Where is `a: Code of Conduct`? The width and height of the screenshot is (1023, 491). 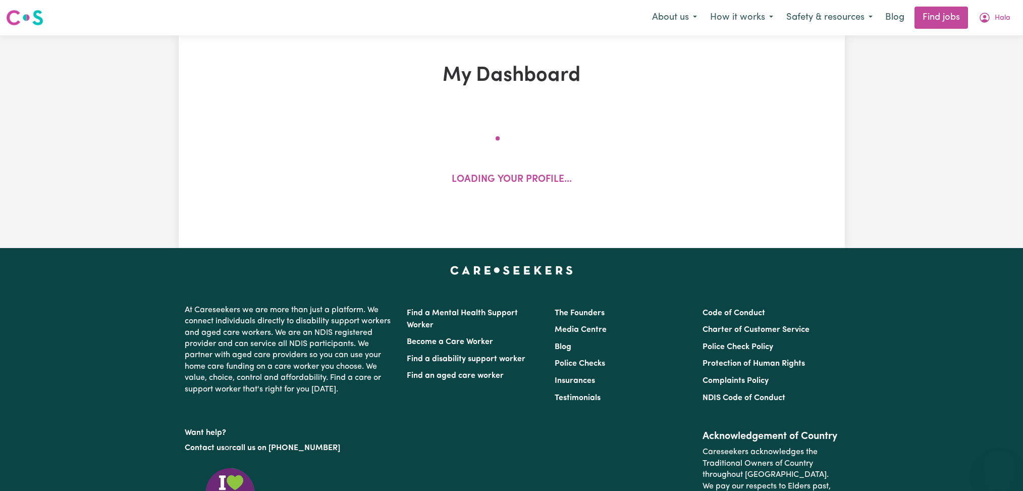 a: Code of Conduct is located at coordinates (734, 313).